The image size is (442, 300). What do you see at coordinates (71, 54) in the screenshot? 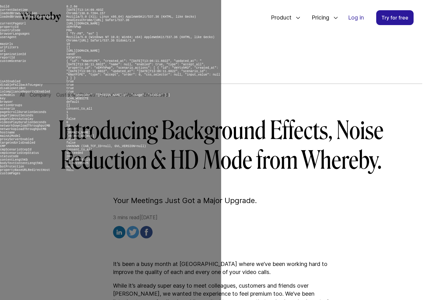
I see `pre: xandr` at bounding box center [71, 54].